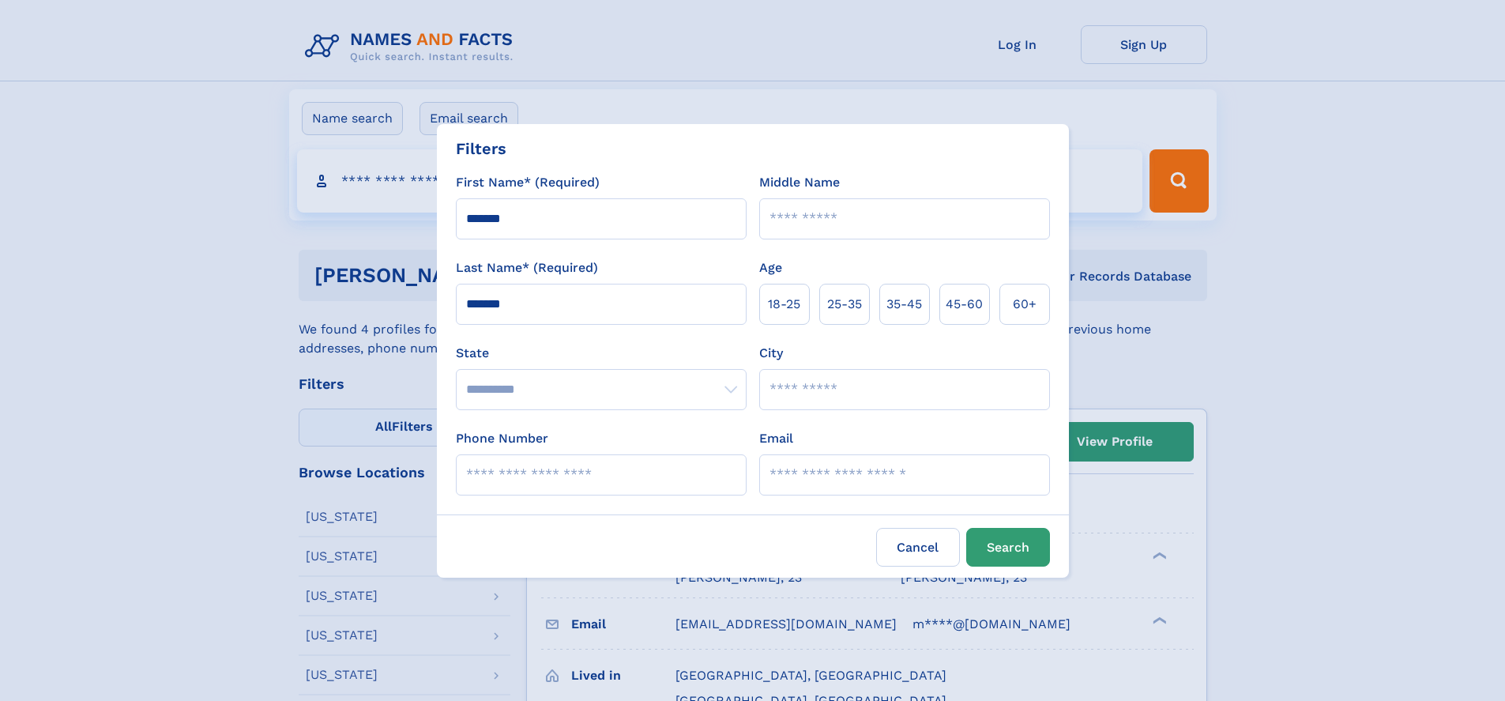 This screenshot has width=1505, height=701. I want to click on label: Phone Number, so click(502, 438).